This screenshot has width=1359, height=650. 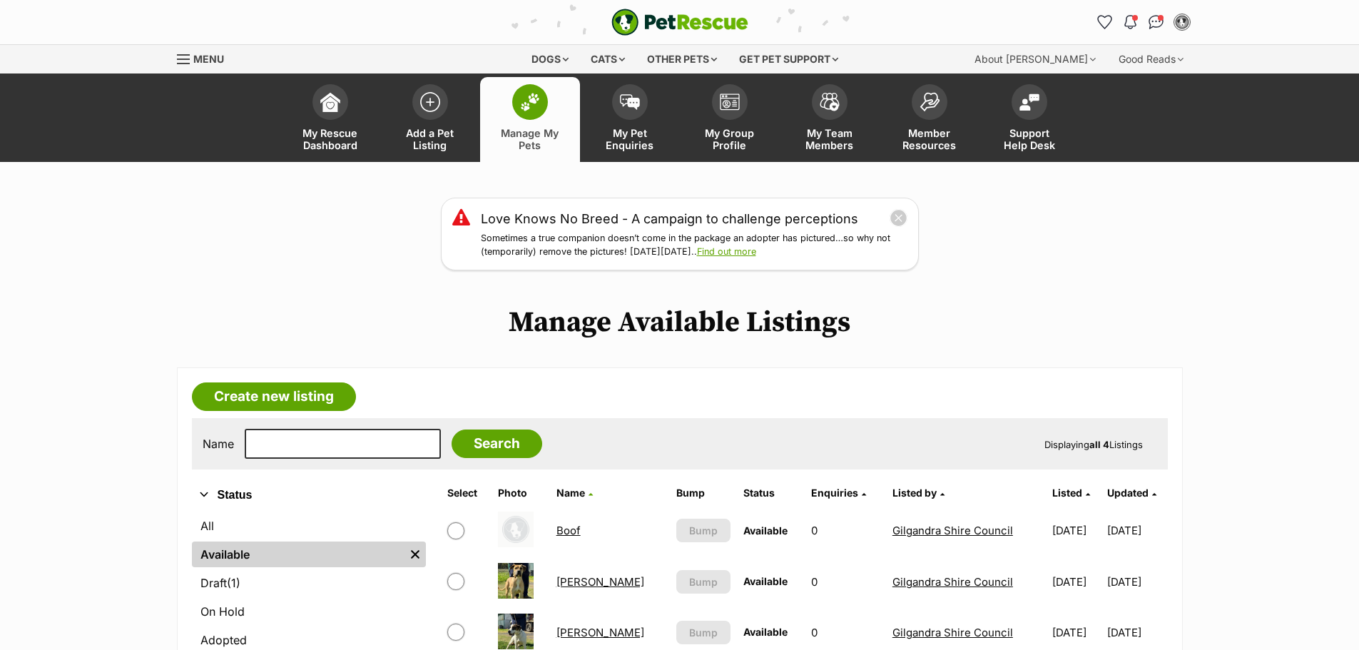 What do you see at coordinates (1128, 492) in the screenshot?
I see `span: Updated` at bounding box center [1128, 492].